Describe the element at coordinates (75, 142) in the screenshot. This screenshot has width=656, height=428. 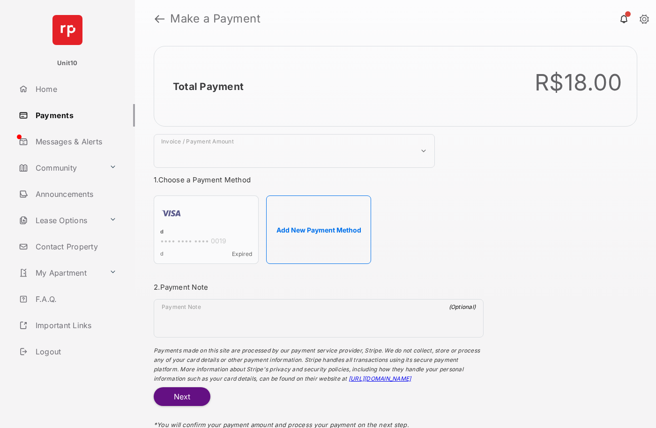
I see `a: Messages & Alerts` at that location.